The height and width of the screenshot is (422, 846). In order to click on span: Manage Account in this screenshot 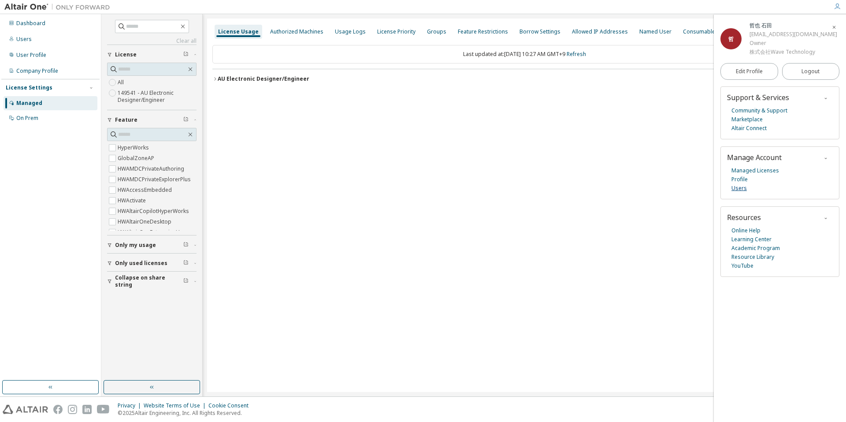, I will do `click(754, 157)`.